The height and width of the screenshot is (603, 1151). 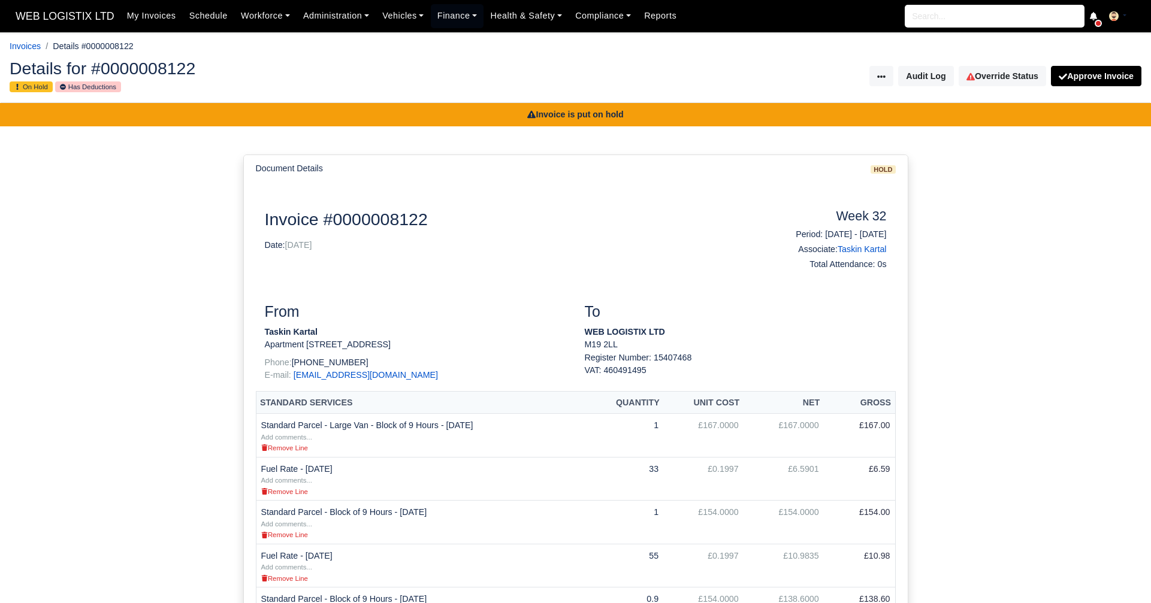 What do you see at coordinates (626, 479) in the screenshot?
I see `td: 33` at bounding box center [626, 479].